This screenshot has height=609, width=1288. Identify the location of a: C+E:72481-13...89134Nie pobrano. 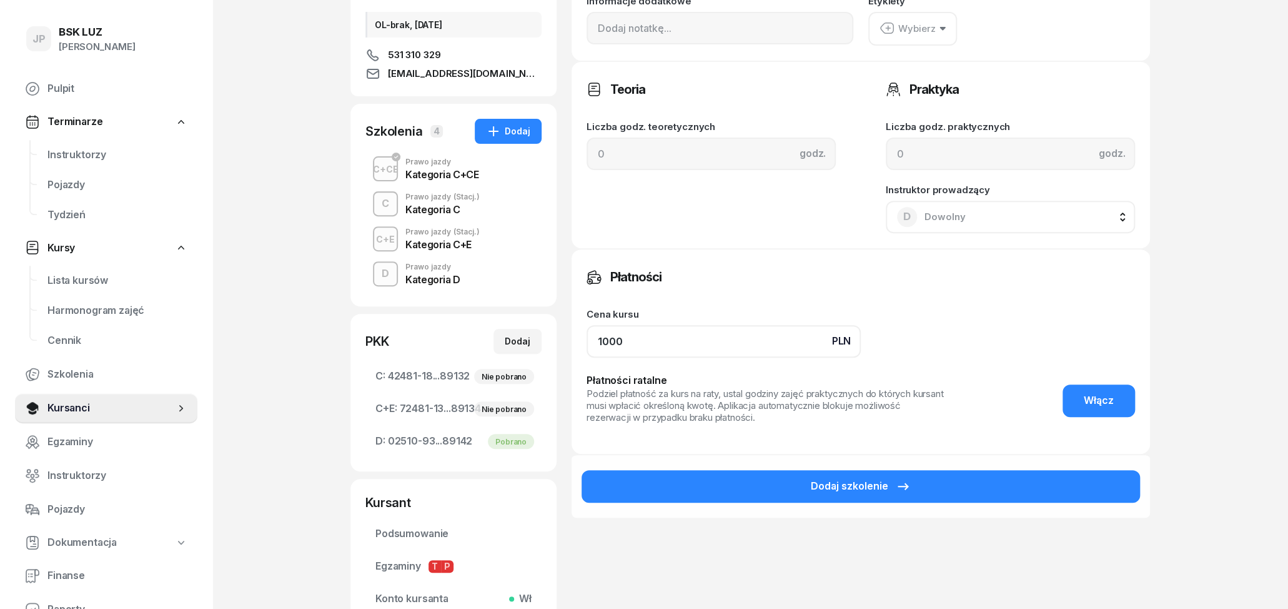
(454, 409).